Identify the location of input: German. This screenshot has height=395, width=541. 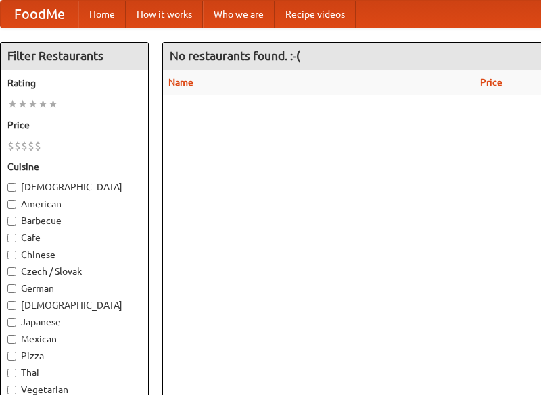
(11, 289).